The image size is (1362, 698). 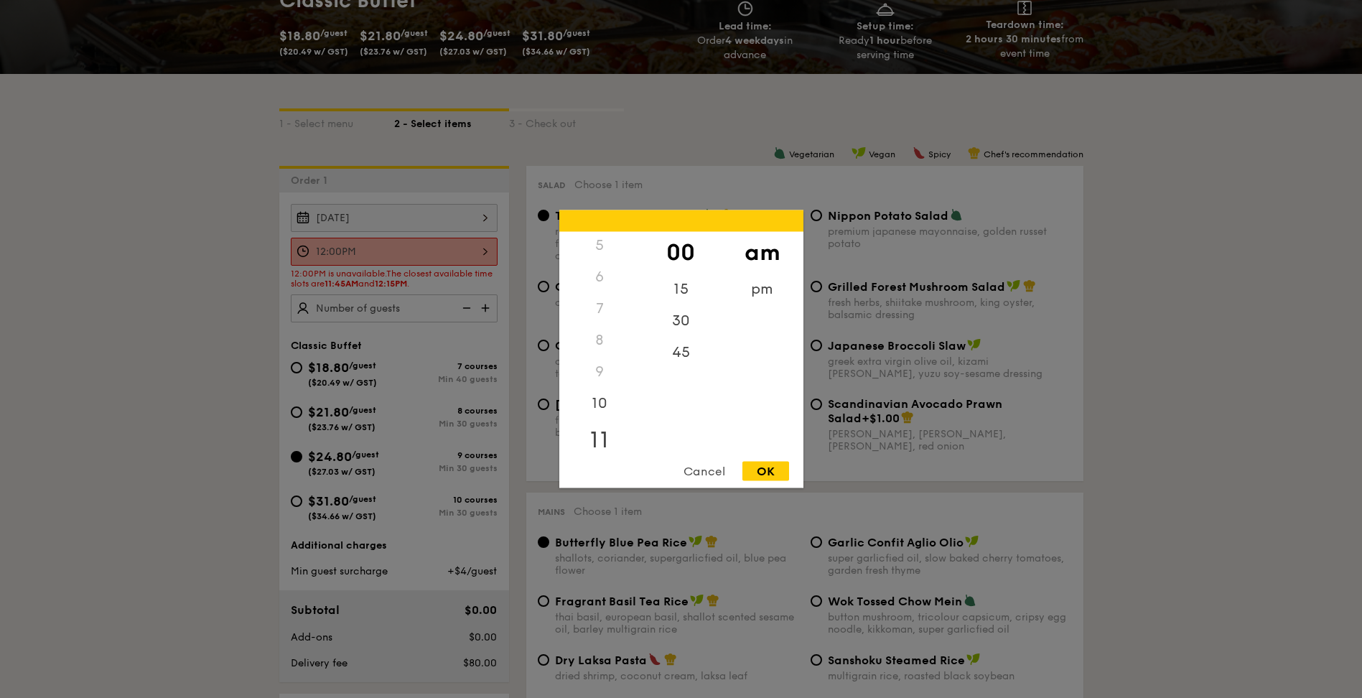 I want to click on div: 10, so click(x=599, y=403).